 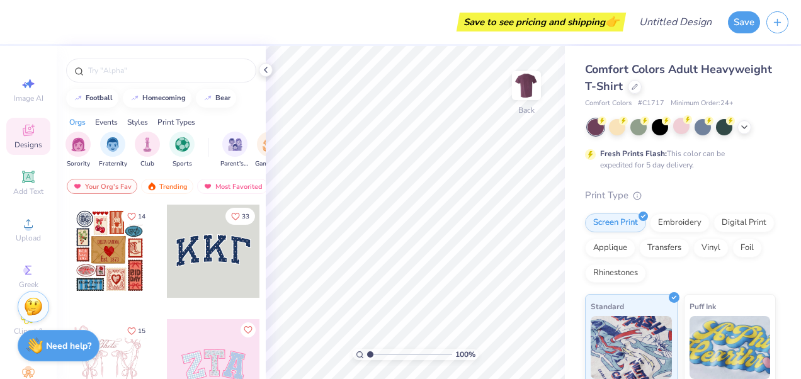 What do you see at coordinates (78, 150) in the screenshot?
I see `div: filter for Sorority` at bounding box center [78, 150].